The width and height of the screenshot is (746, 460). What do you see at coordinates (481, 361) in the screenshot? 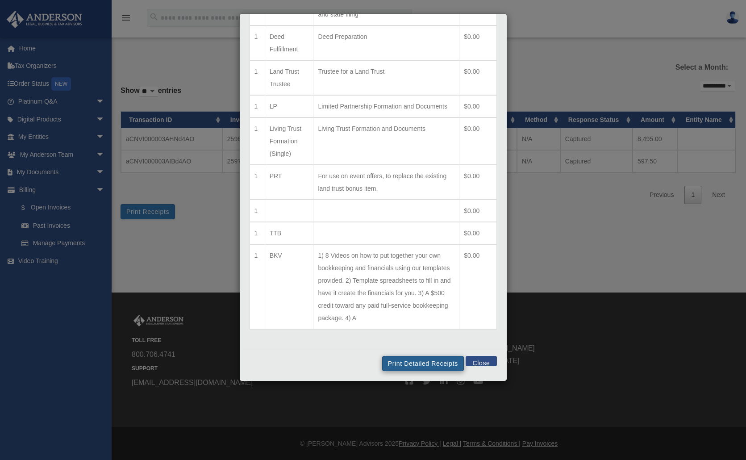
I see `button: Close` at bounding box center [481, 361].